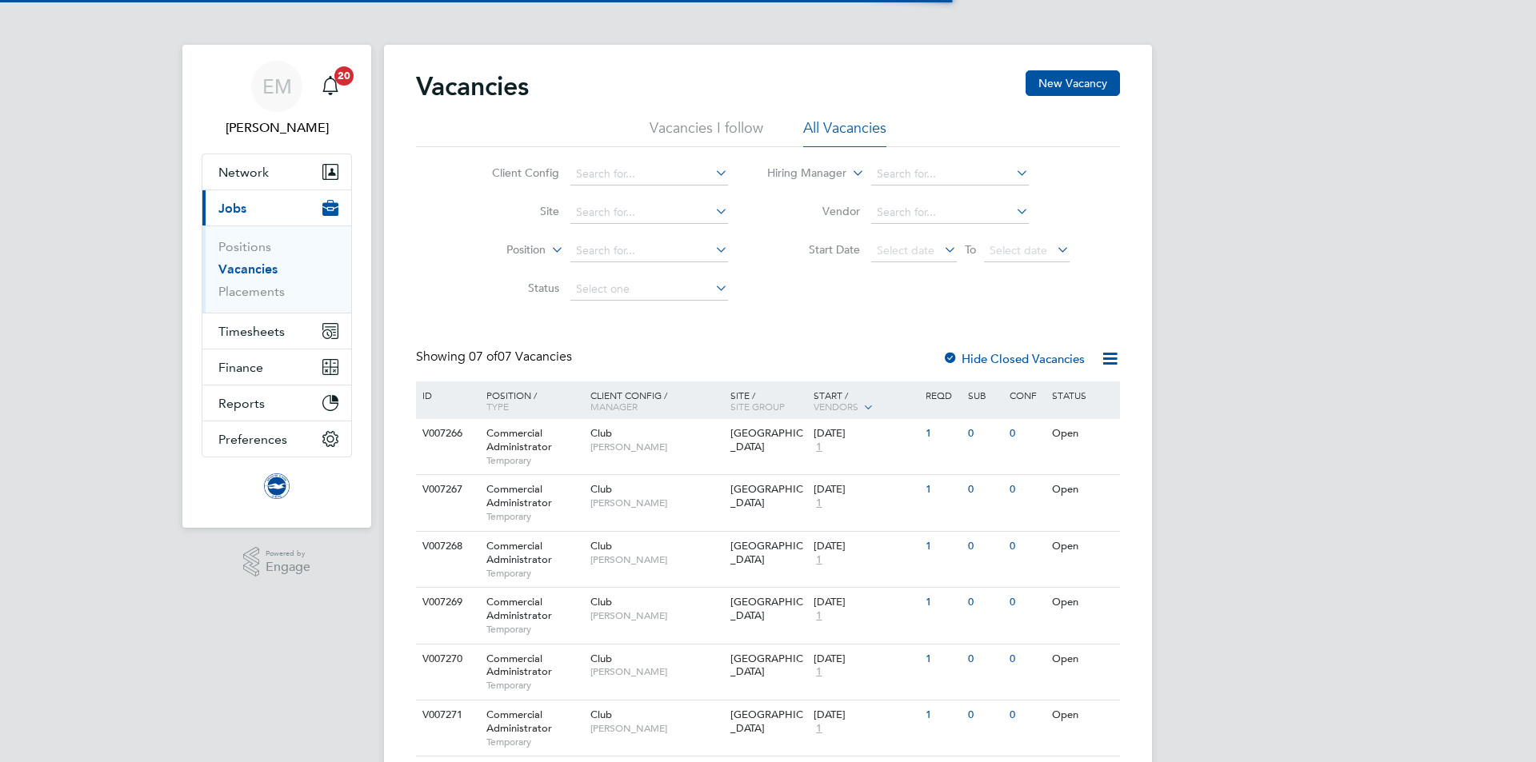 The height and width of the screenshot is (762, 1536). I want to click on div: Sub, so click(985, 395).